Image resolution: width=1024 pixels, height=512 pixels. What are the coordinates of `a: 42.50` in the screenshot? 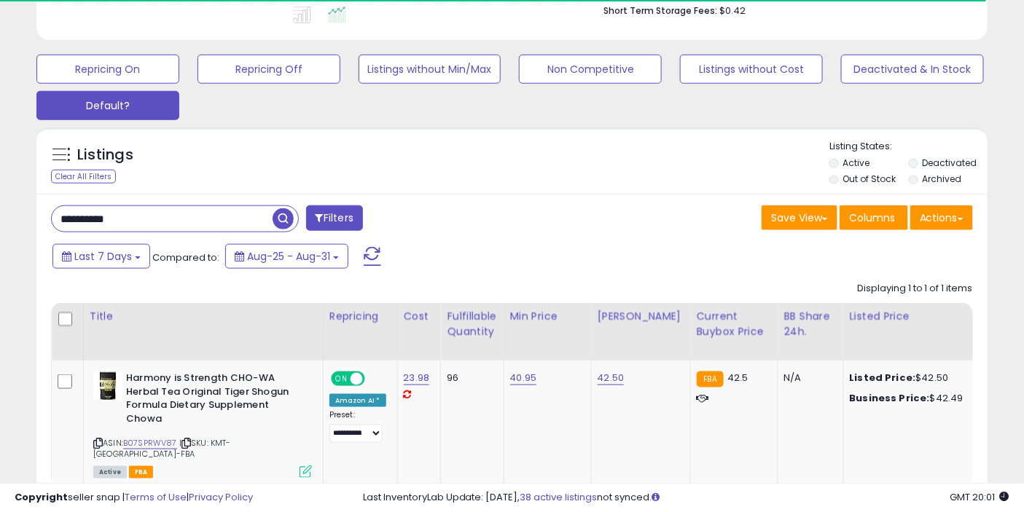 It's located at (611, 378).